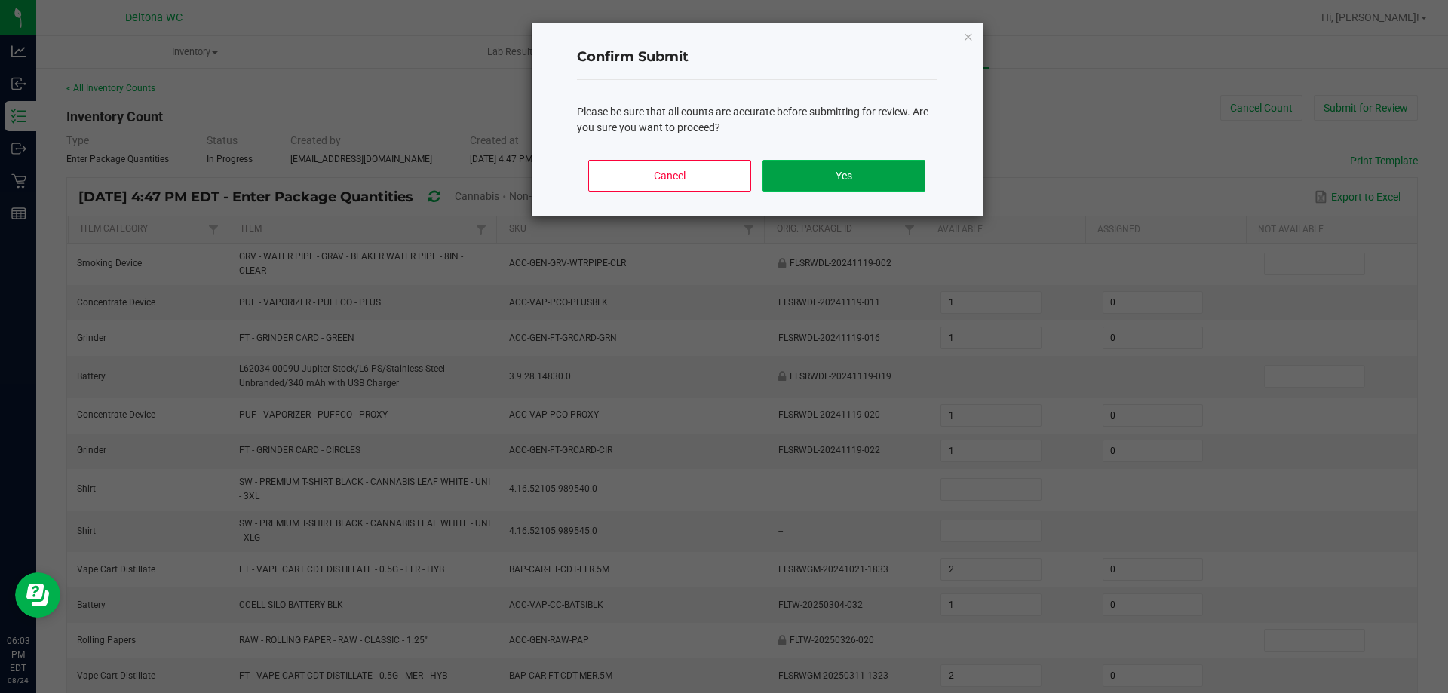 This screenshot has height=693, width=1448. Describe the element at coordinates (843, 176) in the screenshot. I see `button: Yes` at that location.